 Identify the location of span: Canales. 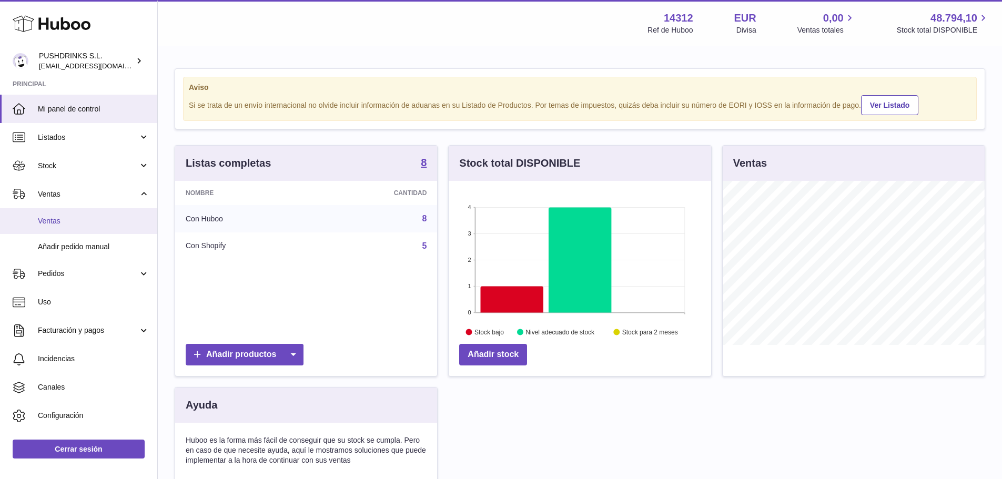
(94, 387).